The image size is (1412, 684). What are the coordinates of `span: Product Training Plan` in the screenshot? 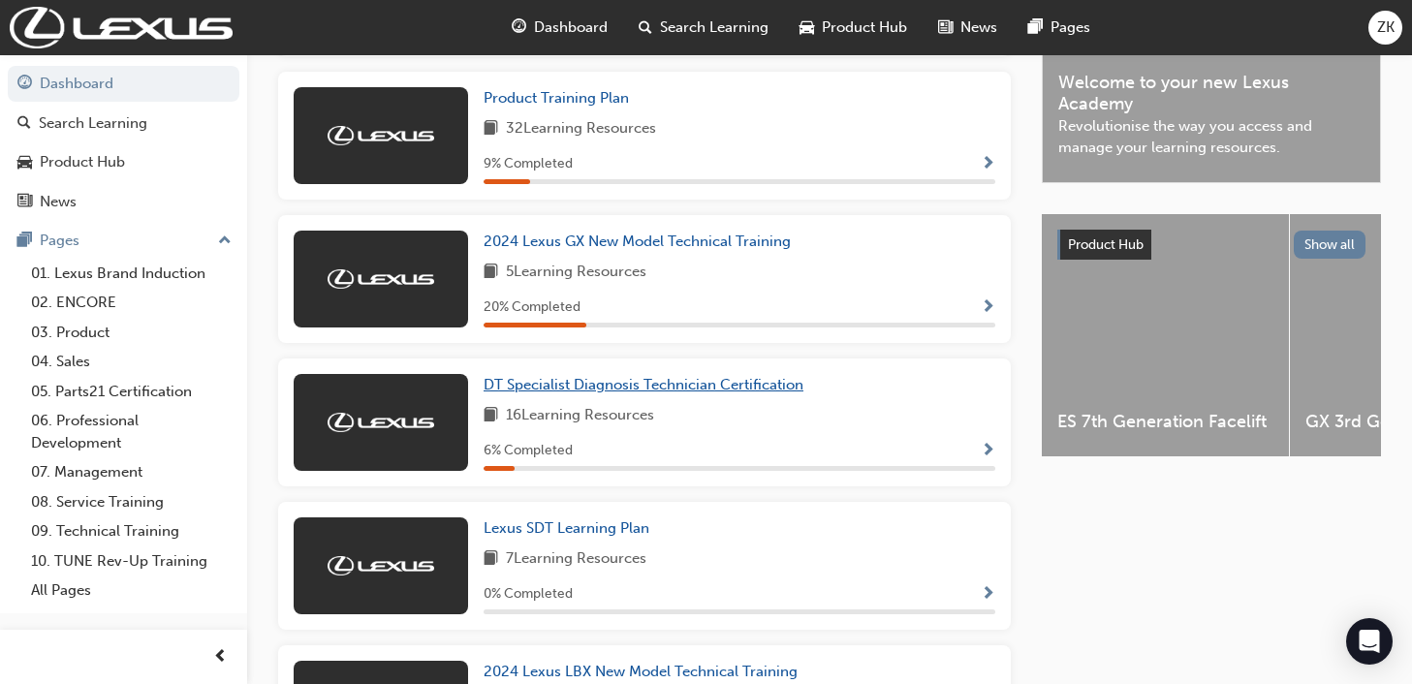 It's located at (556, 98).